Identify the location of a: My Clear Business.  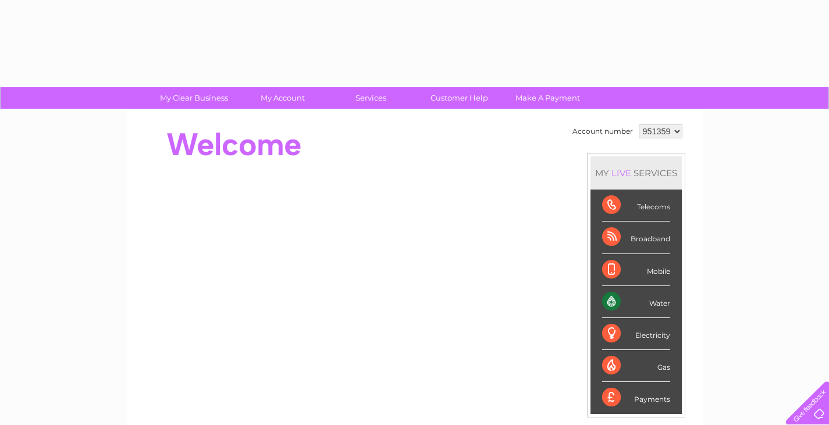
(194, 98).